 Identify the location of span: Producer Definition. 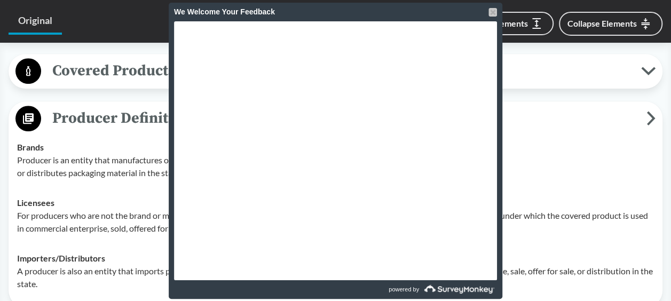
(344, 118).